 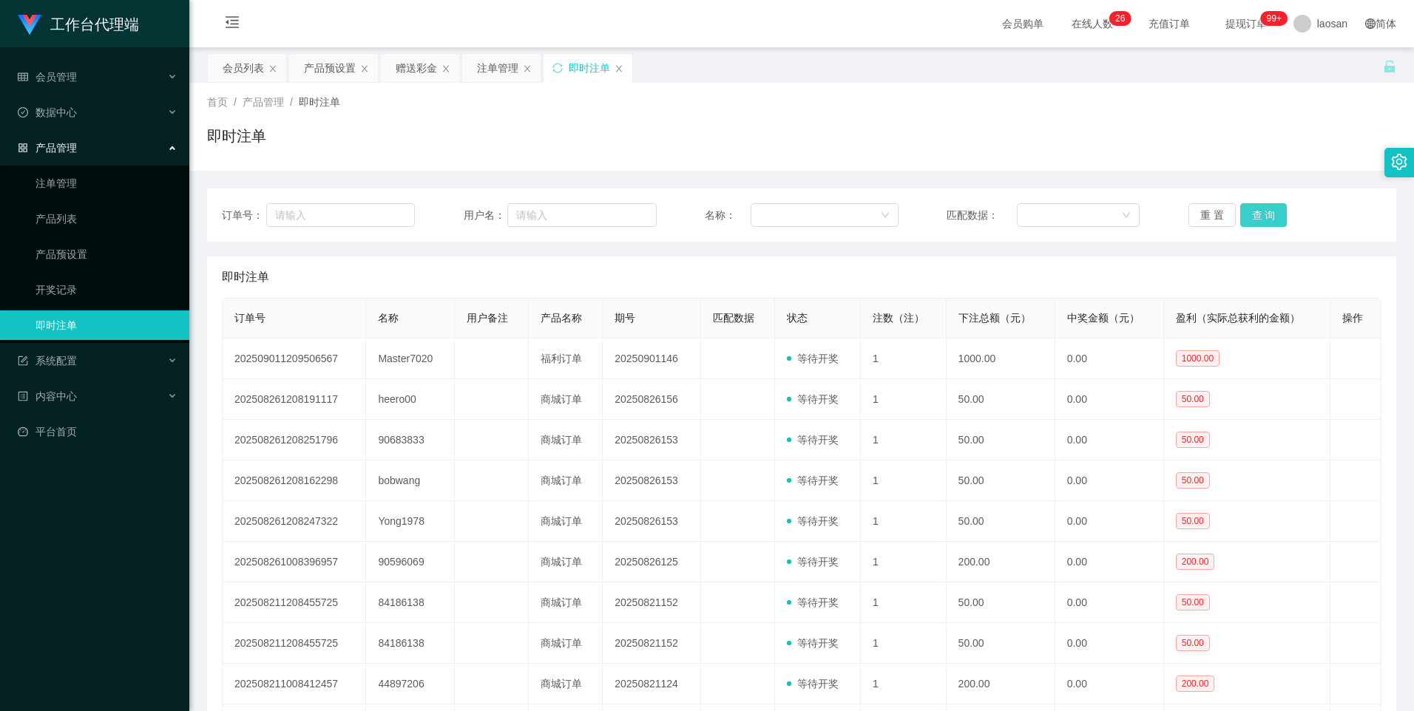 What do you see at coordinates (410, 440) in the screenshot?
I see `td: 90683833` at bounding box center [410, 440].